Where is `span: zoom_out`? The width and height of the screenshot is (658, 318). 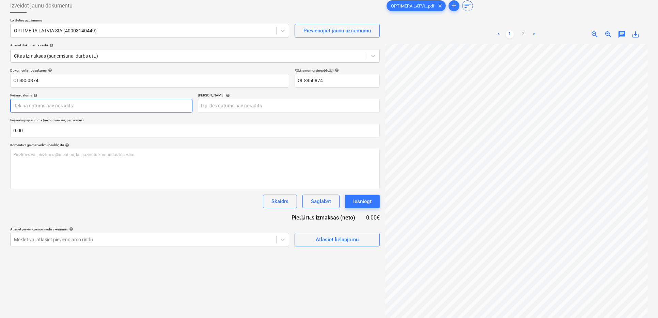
span: zoom_out is located at coordinates (608, 34).